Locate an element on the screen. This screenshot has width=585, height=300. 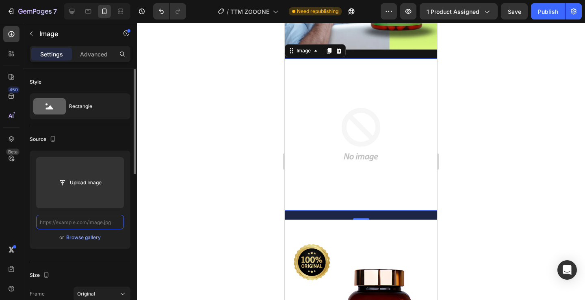
span: Original is located at coordinates (86, 294).